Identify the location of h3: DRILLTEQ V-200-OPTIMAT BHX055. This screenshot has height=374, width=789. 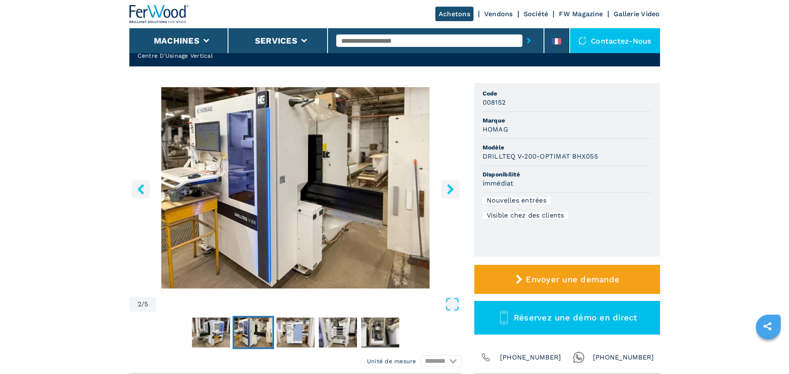
(540, 156).